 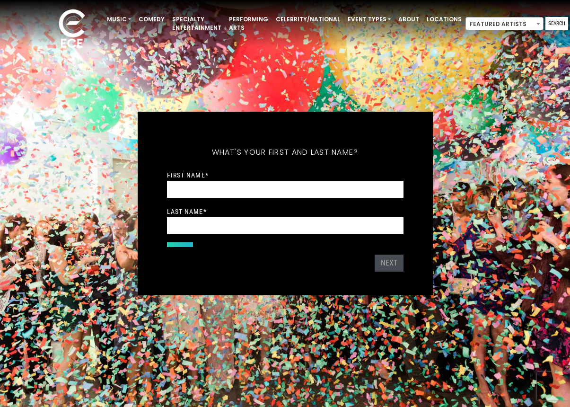 What do you see at coordinates (248, 24) in the screenshot?
I see `a: Performing Arts` at bounding box center [248, 24].